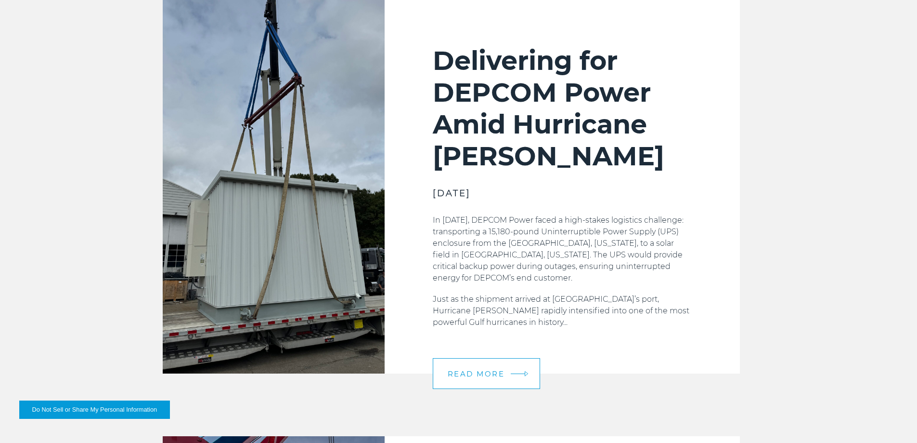 This screenshot has width=917, height=443. I want to click on button: Do Not Sell or Share My Personal Information, so click(94, 409).